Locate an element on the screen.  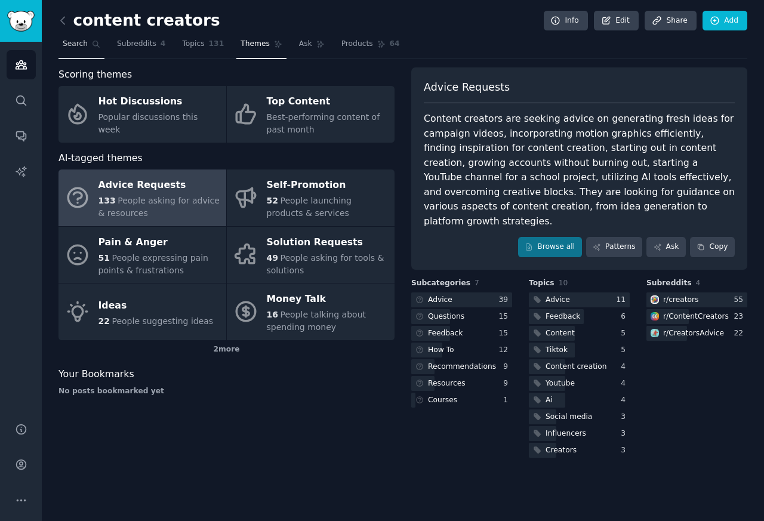
a: Themes is located at coordinates (261, 47).